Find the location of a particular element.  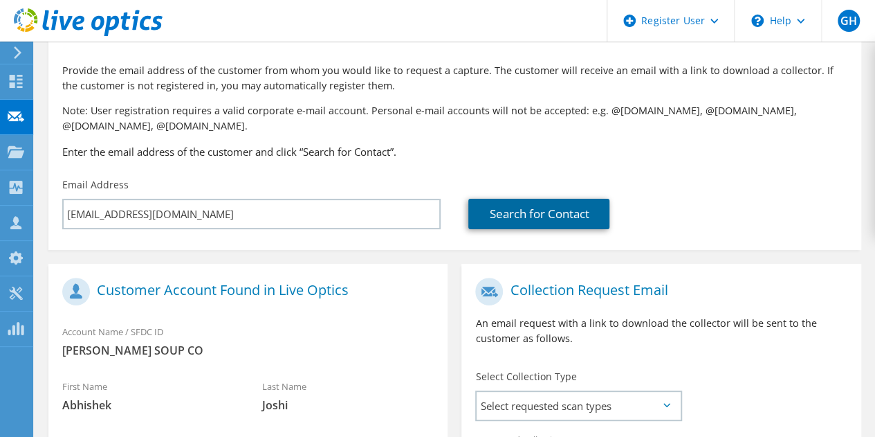

span: Joshi is located at coordinates (348, 405).